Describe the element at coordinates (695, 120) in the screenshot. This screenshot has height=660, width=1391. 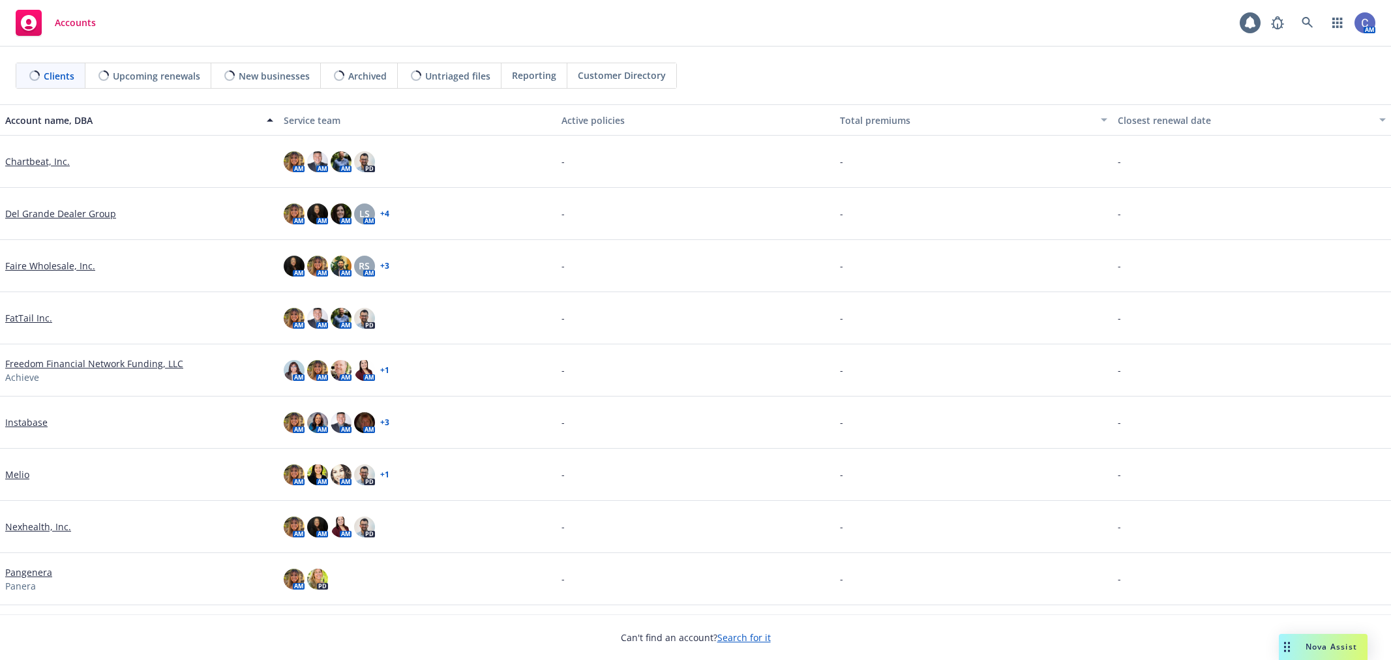
I see `button: Active policies` at that location.